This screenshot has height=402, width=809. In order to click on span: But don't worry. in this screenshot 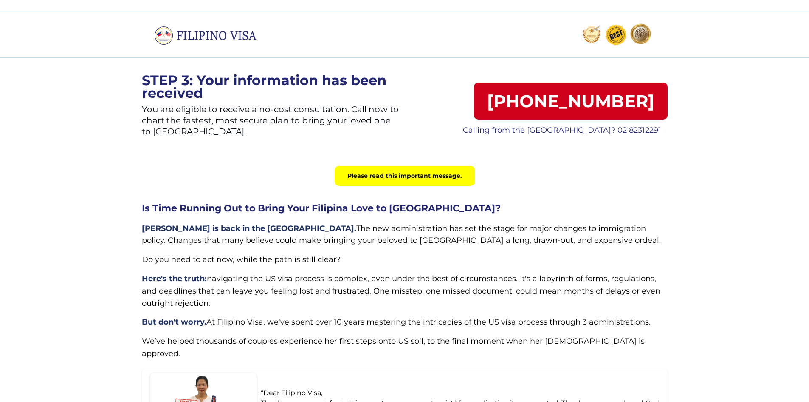, I will do `click(174, 322)`.